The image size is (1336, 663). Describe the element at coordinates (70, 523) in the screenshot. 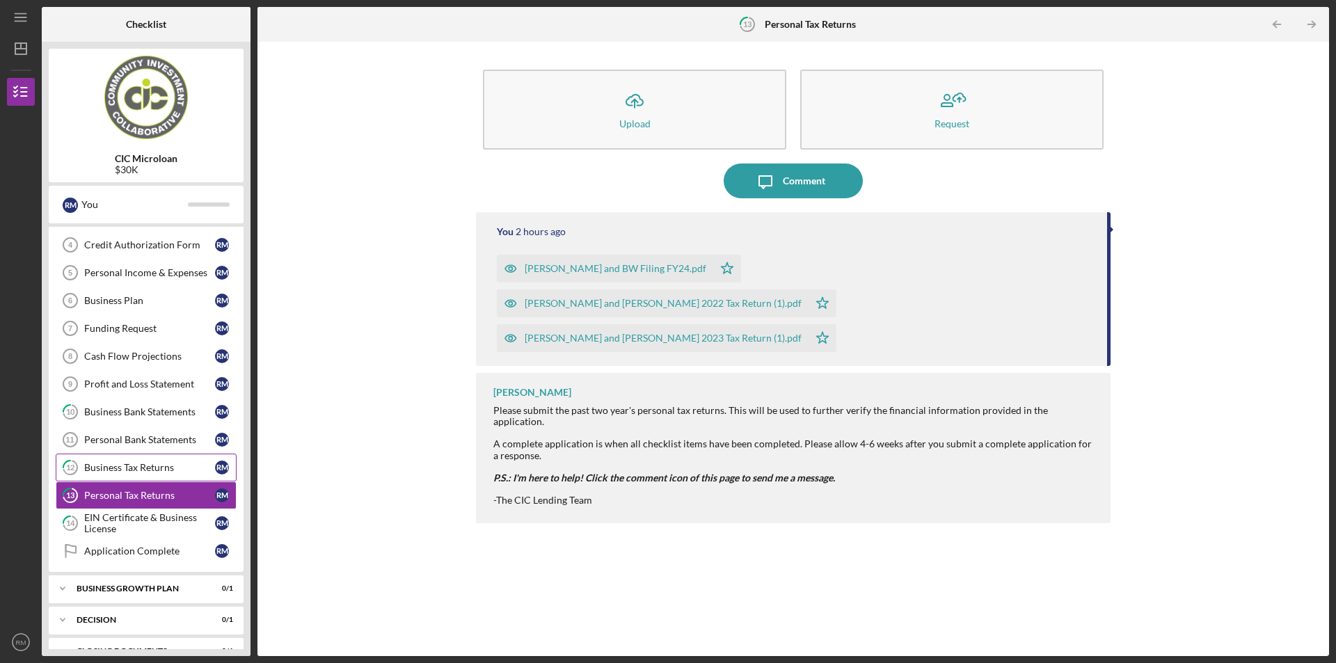

I see `tspan: 14` at that location.